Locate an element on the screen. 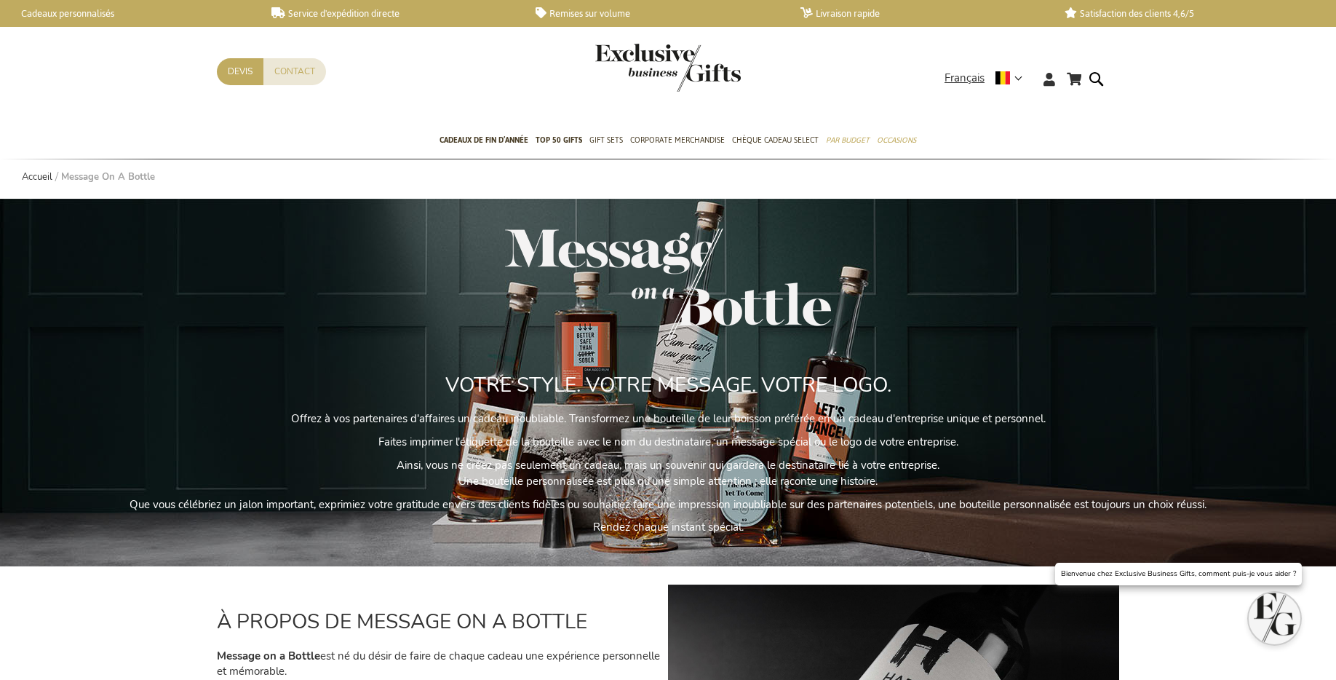  span: TOP 50 Gifts is located at coordinates (559, 140).